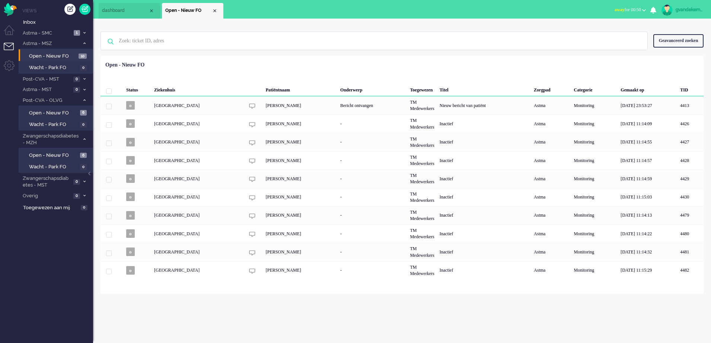 This screenshot has width=711, height=343. Describe the element at coordinates (678, 41) in the screenshot. I see `div: Geavanceerd zoeken` at that location.